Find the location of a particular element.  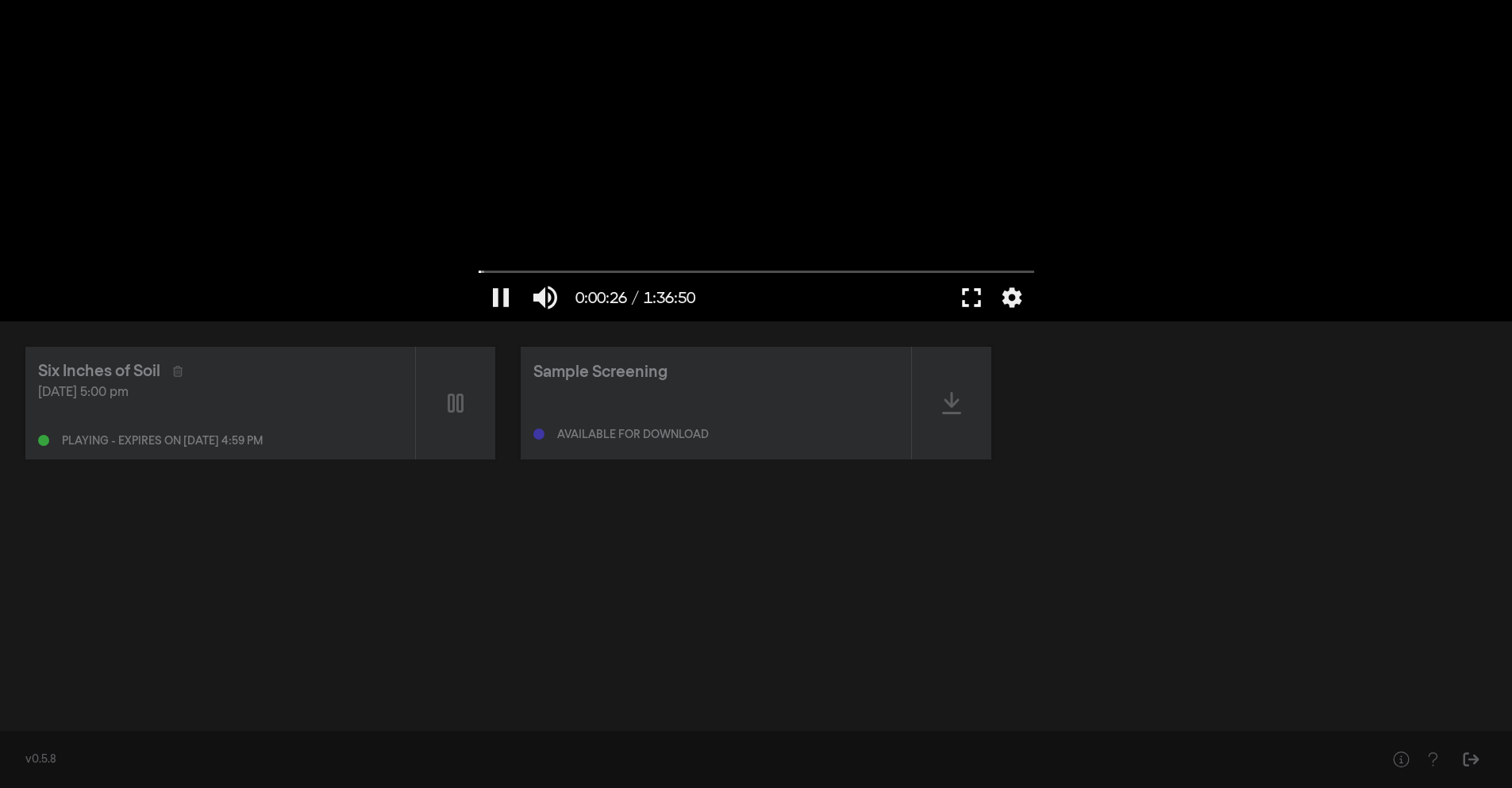

button: Full screen is located at coordinates (971, 298).